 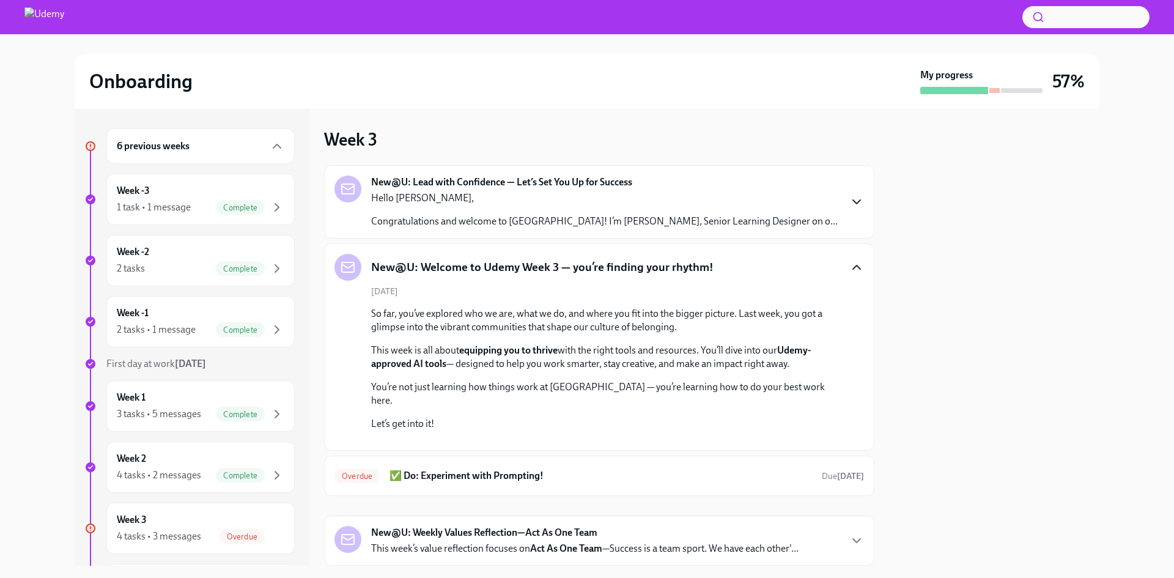 What do you see at coordinates (542, 267) in the screenshot?
I see `h5: New@U: Welcome to Udemy Week 3 — you’re finding your rhythm!` at bounding box center [542, 267].